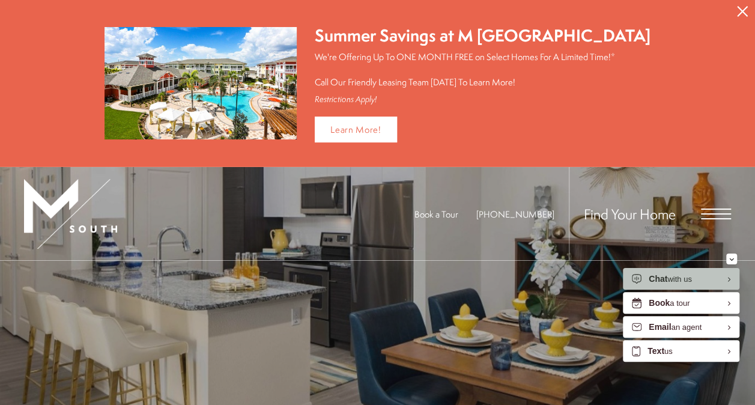  I want to click on img: MSouth, so click(70, 214).